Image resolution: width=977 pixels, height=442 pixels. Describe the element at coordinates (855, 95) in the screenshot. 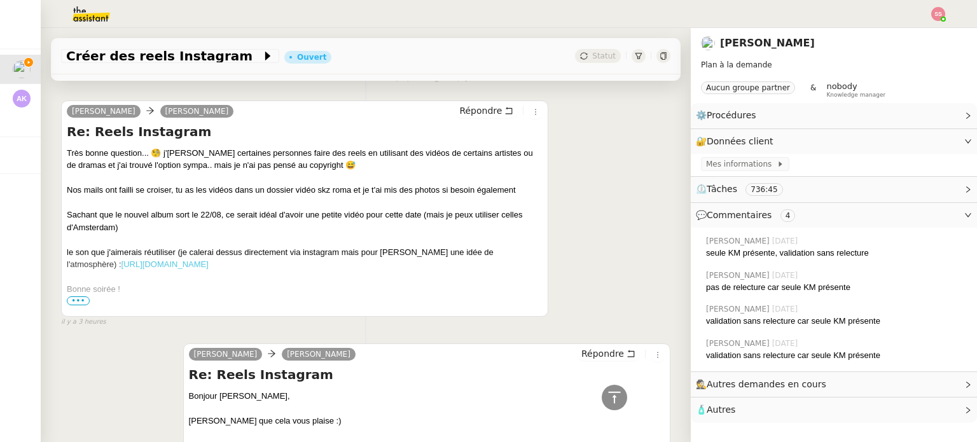

I see `span: Knowledge manager` at that location.